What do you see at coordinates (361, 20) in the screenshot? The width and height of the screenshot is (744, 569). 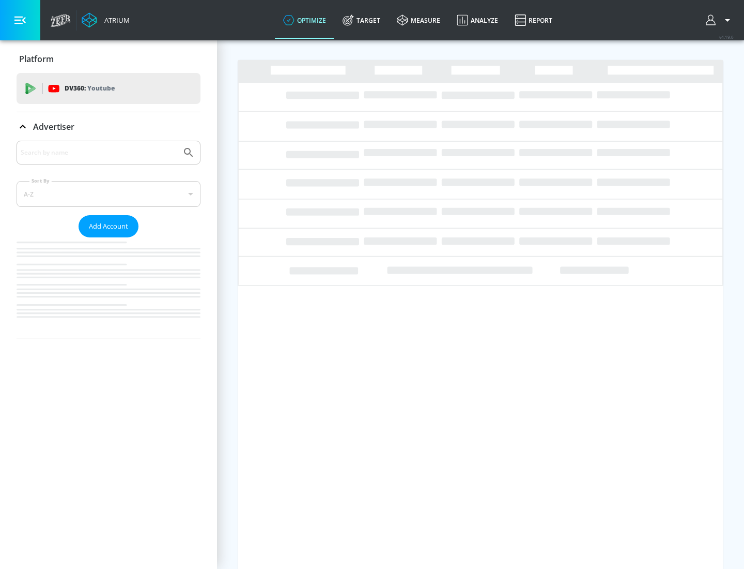 I see `a: Target` at bounding box center [361, 20].